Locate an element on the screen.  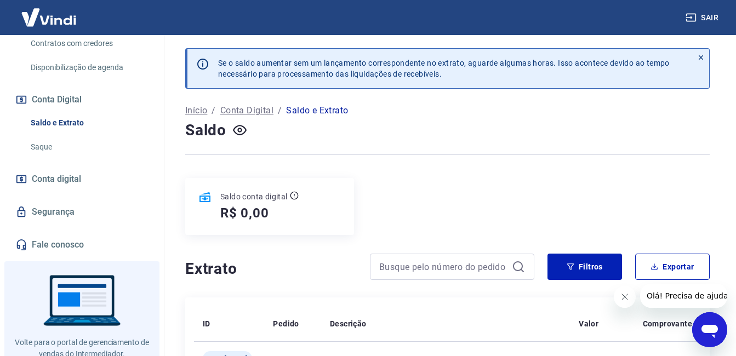
a: Segurança is located at coordinates (82, 212).